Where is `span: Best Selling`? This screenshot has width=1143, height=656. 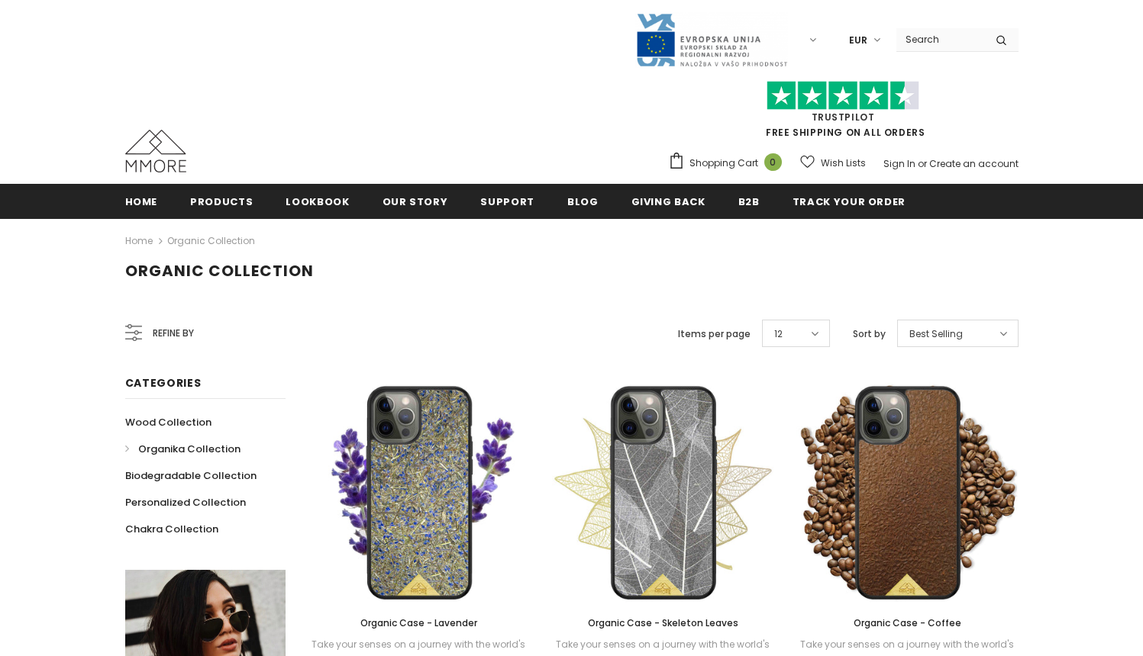
span: Best Selling is located at coordinates (936, 334).